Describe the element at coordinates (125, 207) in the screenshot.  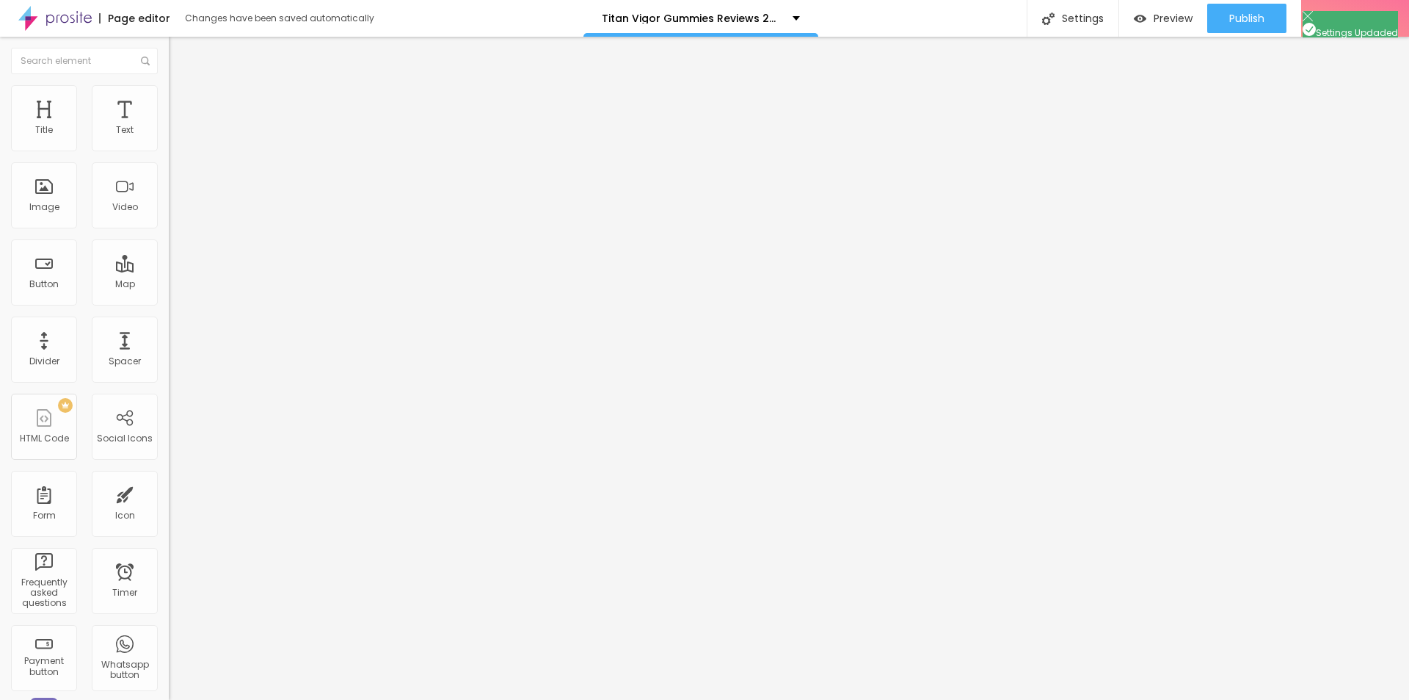
I see `div: Video` at that location.